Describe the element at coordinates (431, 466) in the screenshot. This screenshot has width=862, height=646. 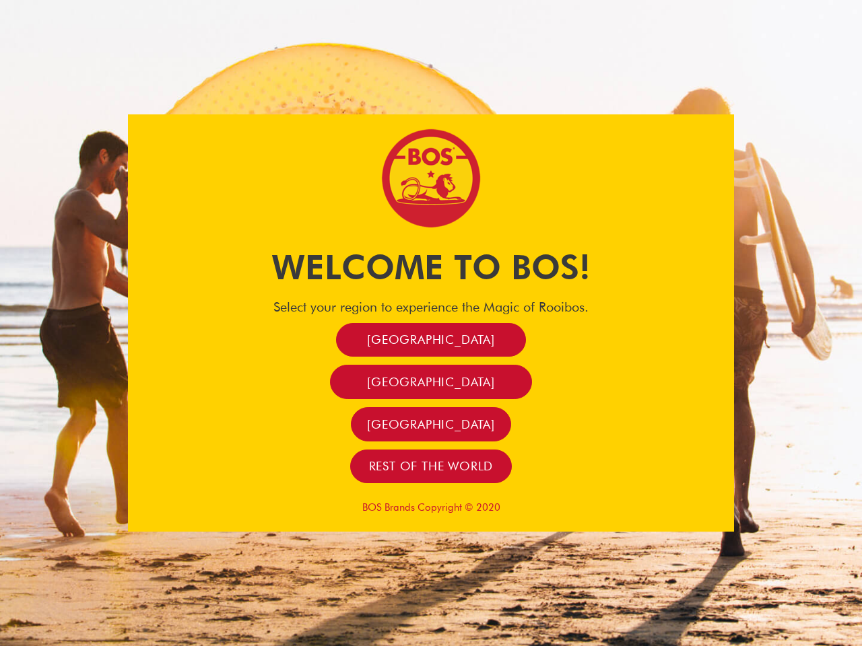
I see `span: Rest of the world` at that location.